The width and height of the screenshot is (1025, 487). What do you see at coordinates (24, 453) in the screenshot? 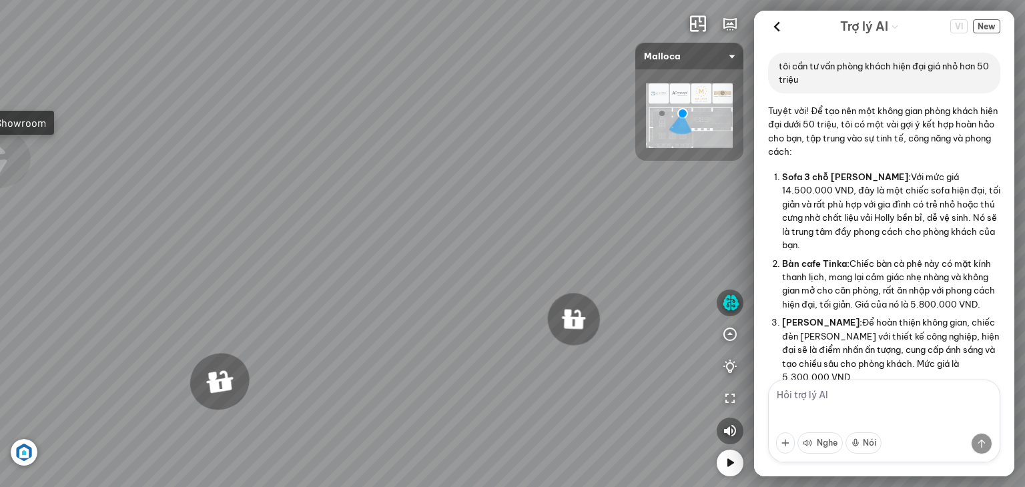
I see `img: Artboard_6_4x_1_F4RHW9YJWHU.jpg` at bounding box center [24, 453].